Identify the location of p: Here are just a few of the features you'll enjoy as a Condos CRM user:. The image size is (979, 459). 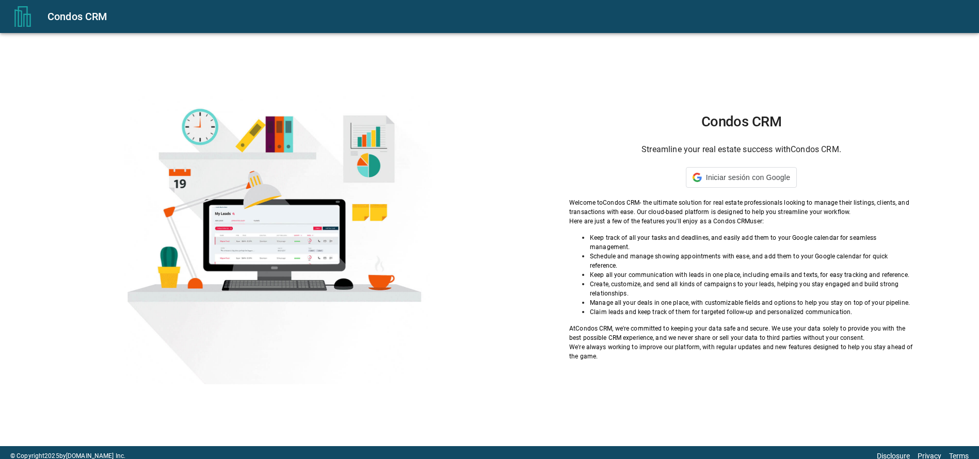
(741, 221).